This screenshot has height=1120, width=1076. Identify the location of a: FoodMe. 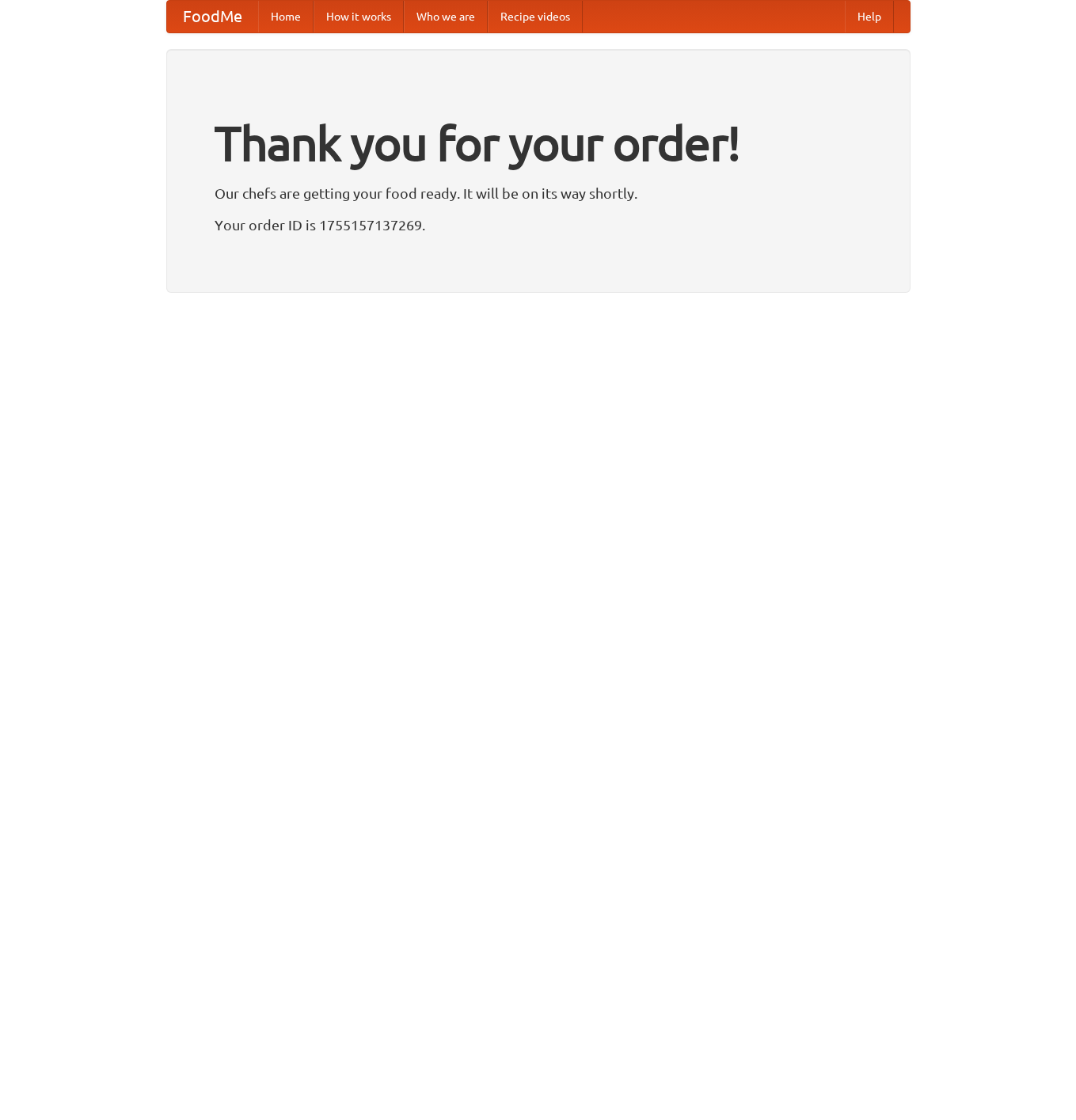
(212, 16).